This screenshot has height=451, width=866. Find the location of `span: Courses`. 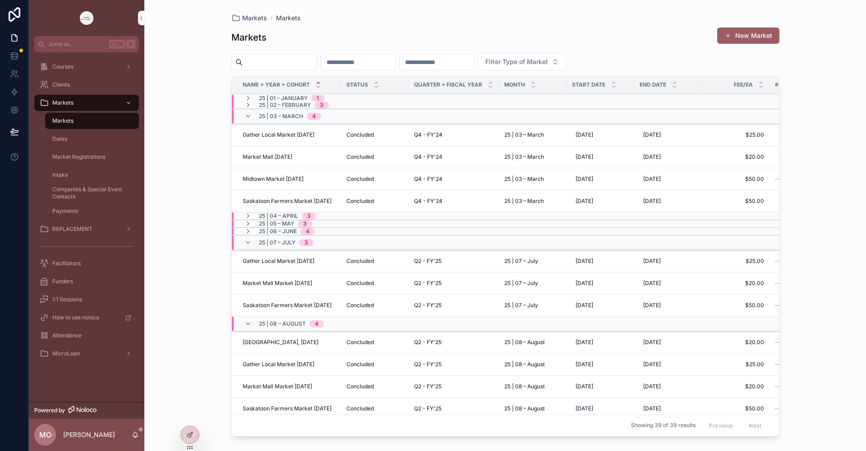

span: Courses is located at coordinates (63, 67).